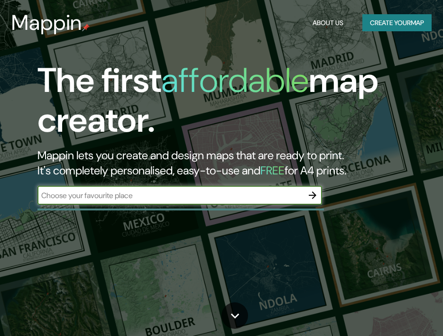  What do you see at coordinates (170, 195) in the screenshot?
I see `input: Choose your favourite place` at bounding box center [170, 195].